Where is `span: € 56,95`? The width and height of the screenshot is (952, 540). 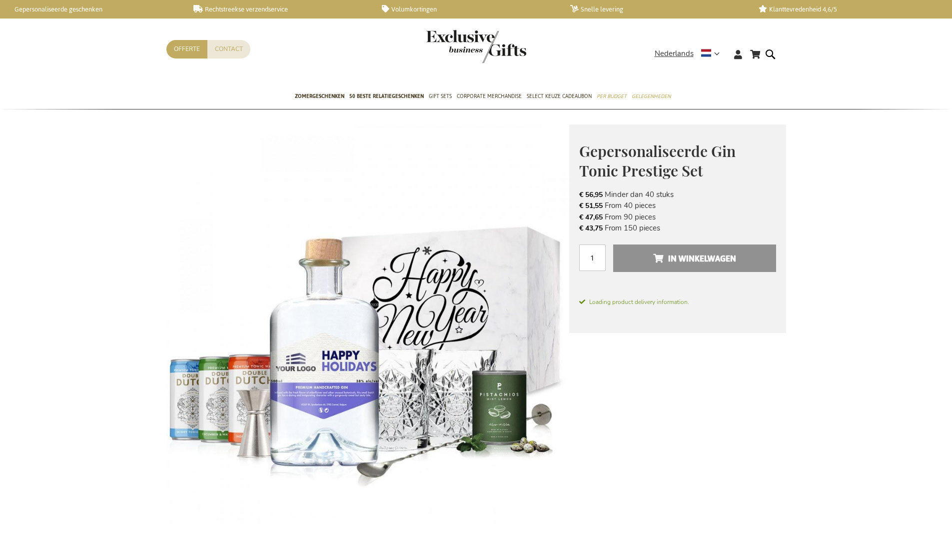 span: € 56,95 is located at coordinates (591, 194).